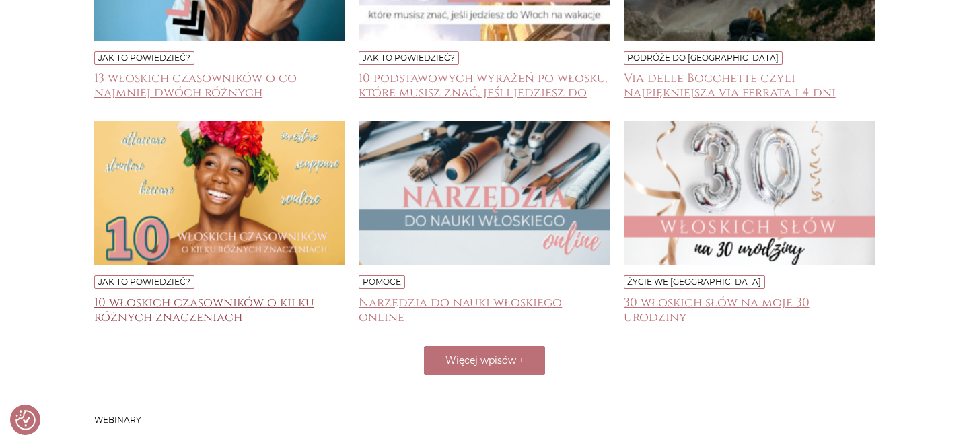 This screenshot has height=445, width=969. I want to click on h4: 13 włoskich czasowników o co najmniej dwóch różnych znaczeniach, so click(219, 85).